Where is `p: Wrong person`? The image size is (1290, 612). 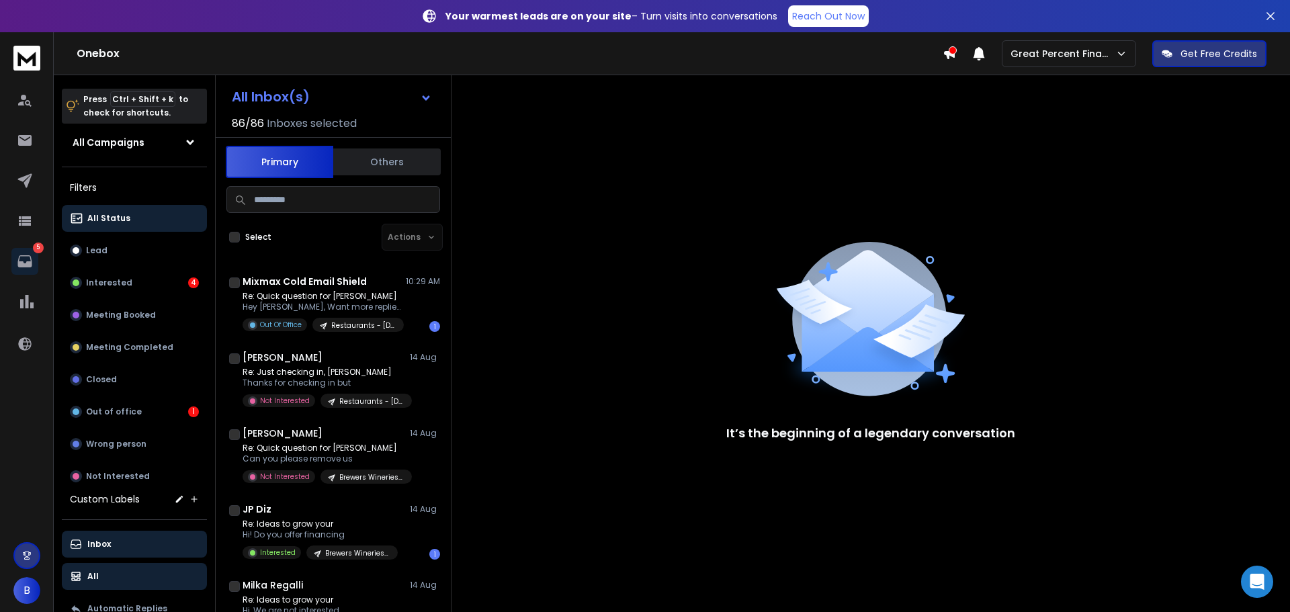 p: Wrong person is located at coordinates (116, 444).